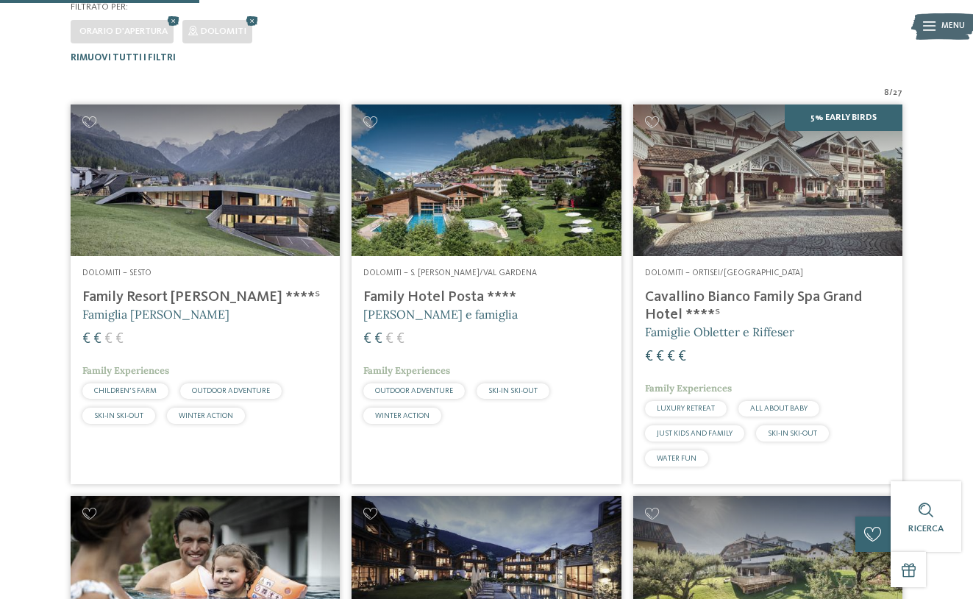 This screenshot has width=973, height=599. Describe the element at coordinates (779, 408) in the screenshot. I see `span: ALL ABOUT BABY` at that location.